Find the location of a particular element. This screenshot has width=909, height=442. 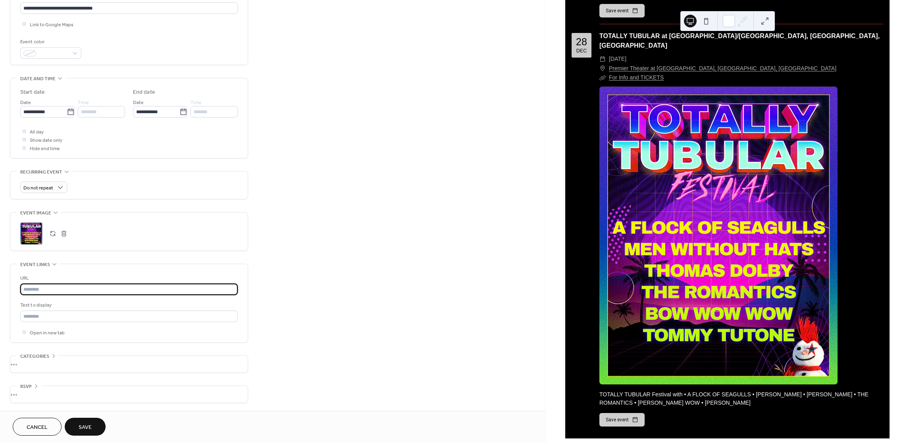

span: All day is located at coordinates (37, 132).